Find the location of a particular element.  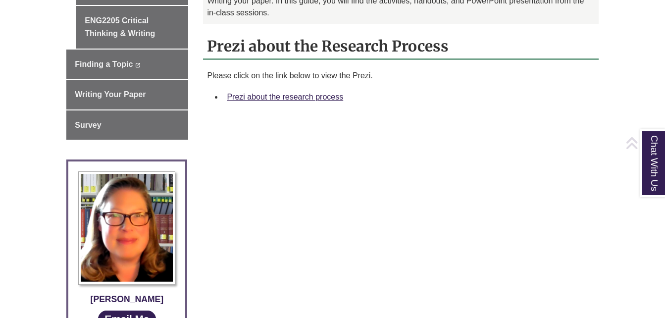

span: Writing Your Paper is located at coordinates (110, 94).